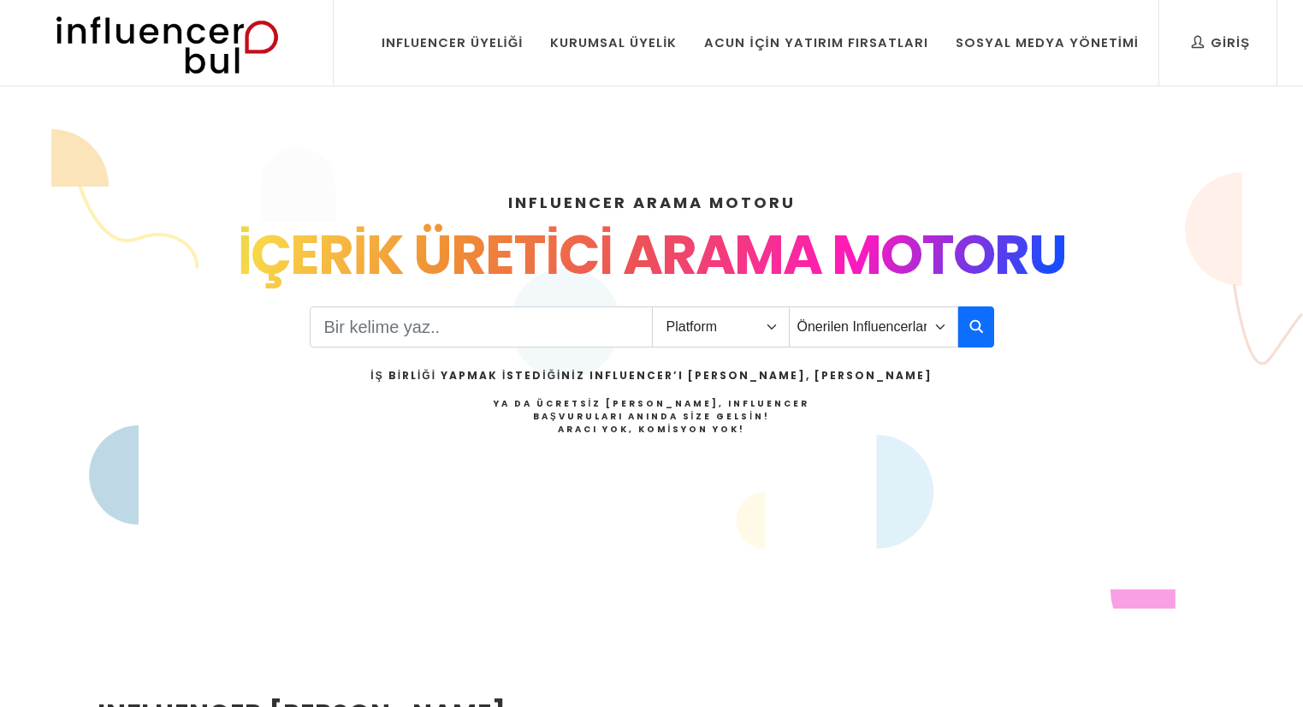 The image size is (1303, 707). I want to click on div: Kurumsal Üyelik, so click(614, 43).